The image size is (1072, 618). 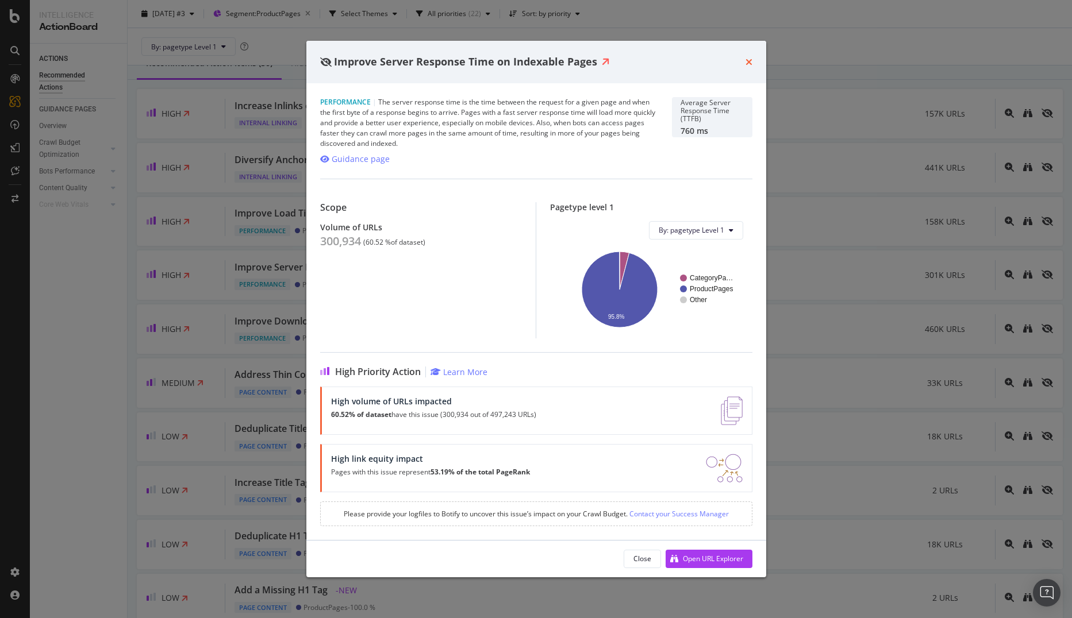 What do you see at coordinates (431, 472) in the screenshot?
I see `p: Pages with this issue represent` at bounding box center [431, 472].